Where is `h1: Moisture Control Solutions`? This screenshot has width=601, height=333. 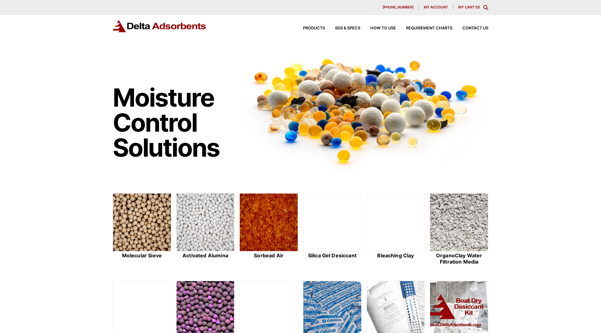
h1: Moisture Control Solutions is located at coordinates (173, 123).